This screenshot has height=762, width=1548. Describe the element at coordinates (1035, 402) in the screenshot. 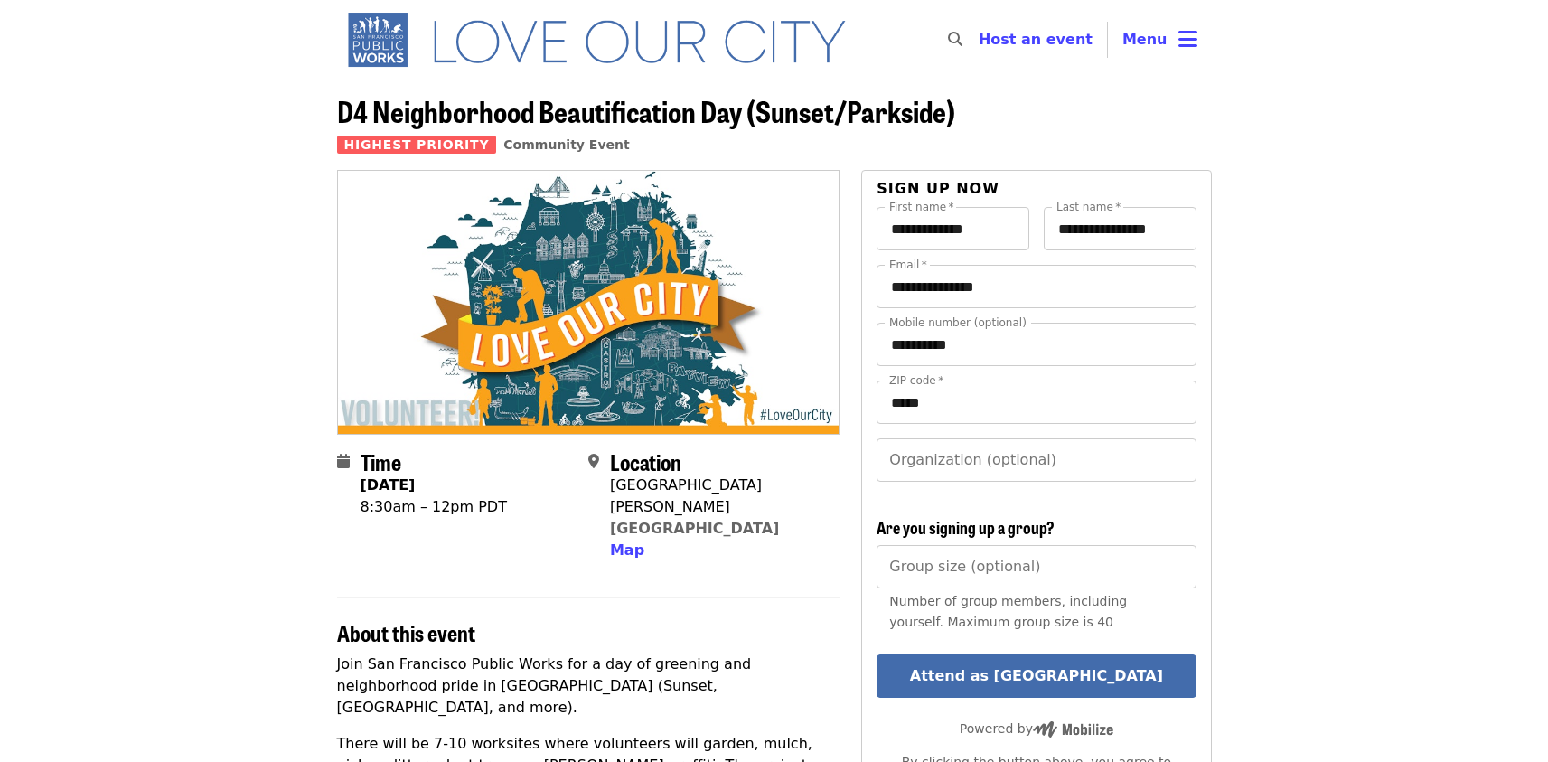

I see `input: ZIP code` at that location.